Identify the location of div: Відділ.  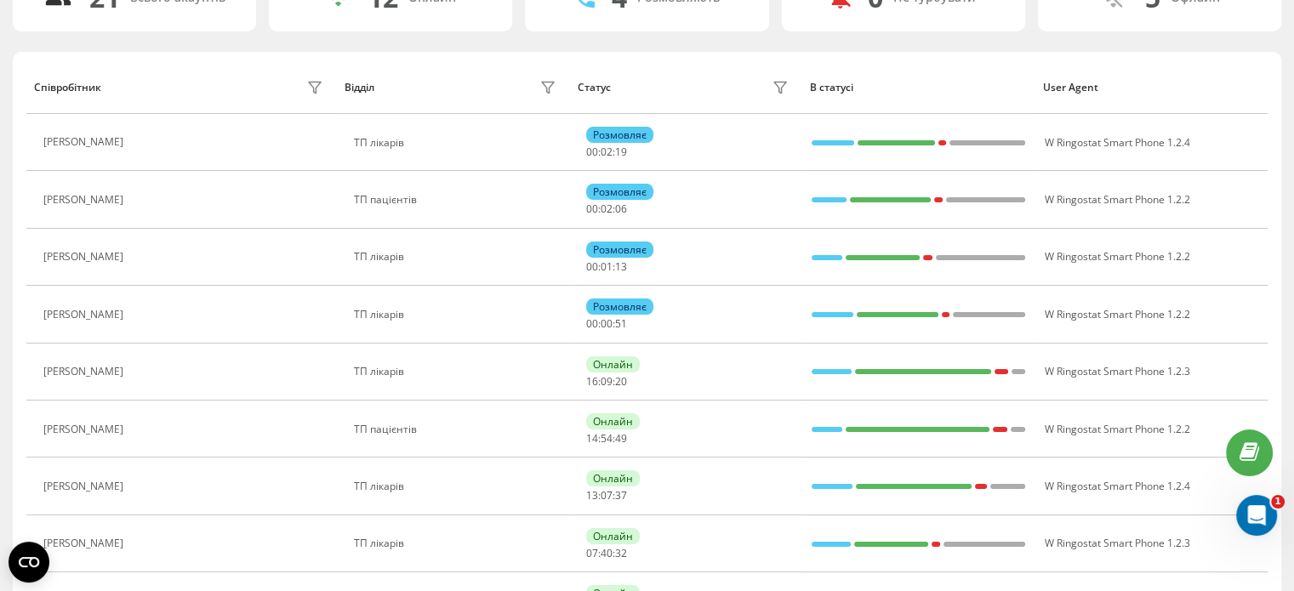
(359, 88).